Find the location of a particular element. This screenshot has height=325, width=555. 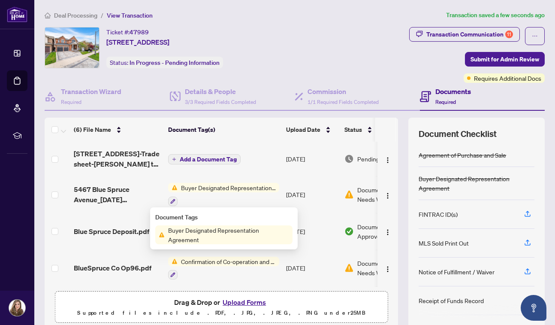

span: Confirmation of Co-operation and Representation—Buyer/Seller is located at coordinates (228, 261).